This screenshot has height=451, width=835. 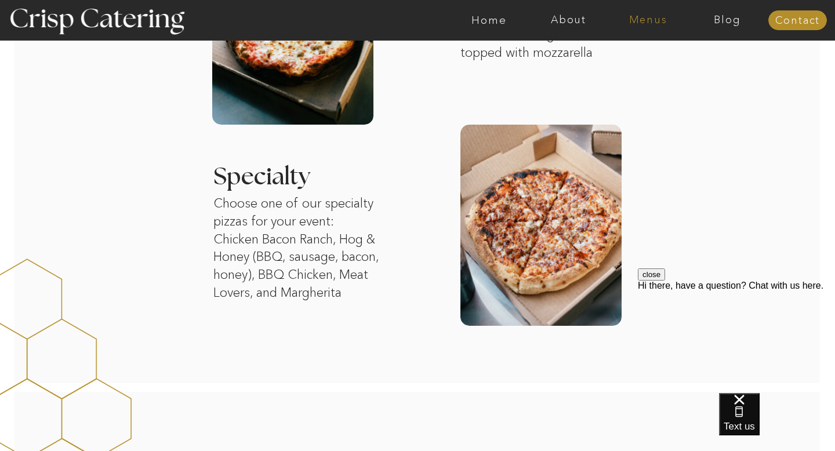 I want to click on nav: About, so click(x=569, y=20).